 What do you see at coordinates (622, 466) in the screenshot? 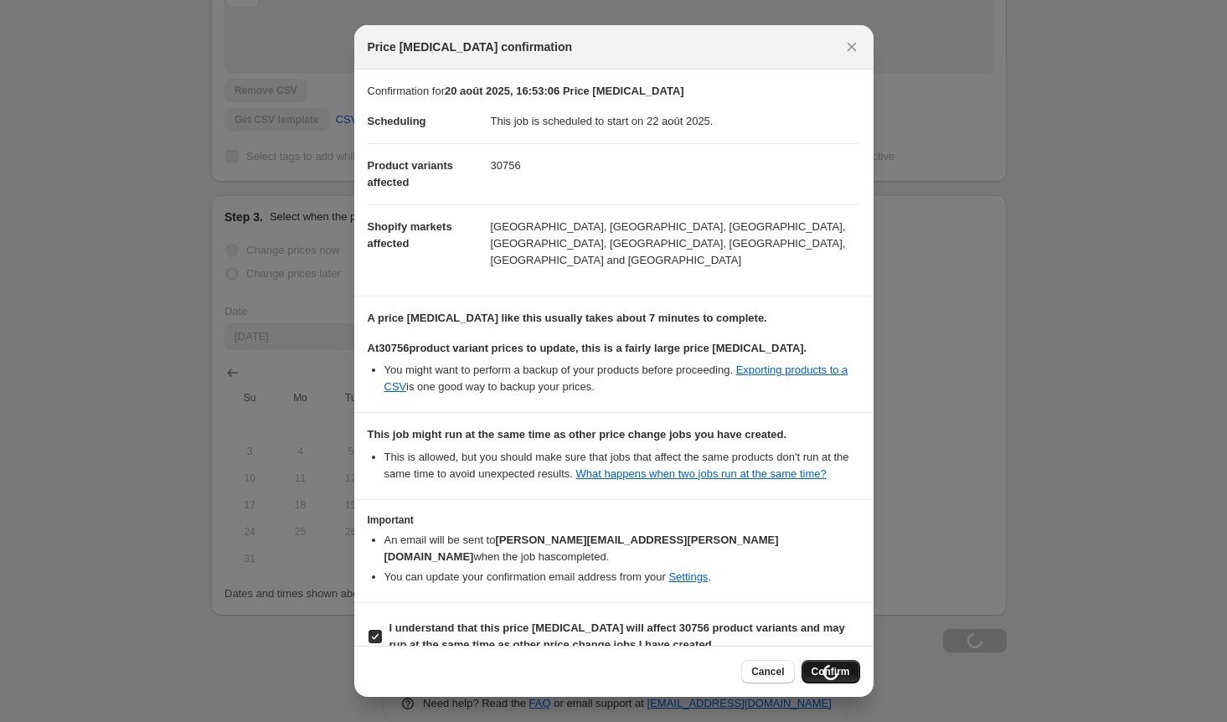
I see `li: This is allowed, but you should make sure that jobs that affect the same products don ' t run at ...` at bounding box center [622, 466].